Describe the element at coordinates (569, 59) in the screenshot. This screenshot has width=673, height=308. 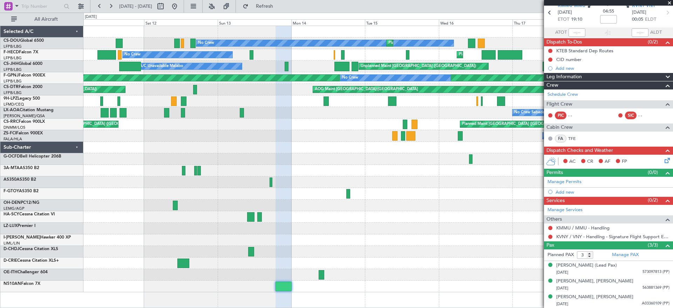
I see `div: CID number` at that location.